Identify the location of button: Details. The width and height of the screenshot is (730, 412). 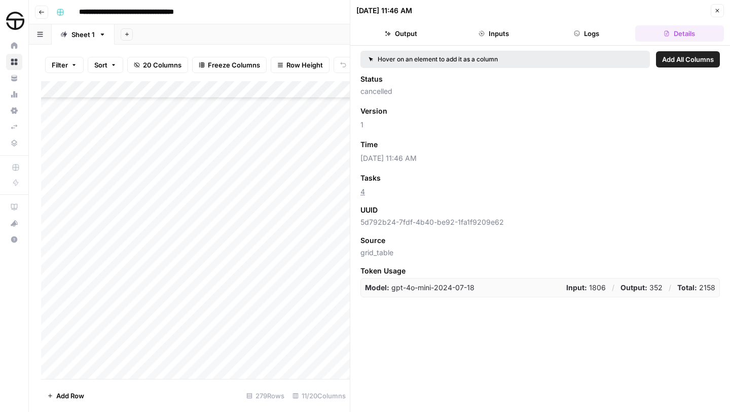
(680, 33).